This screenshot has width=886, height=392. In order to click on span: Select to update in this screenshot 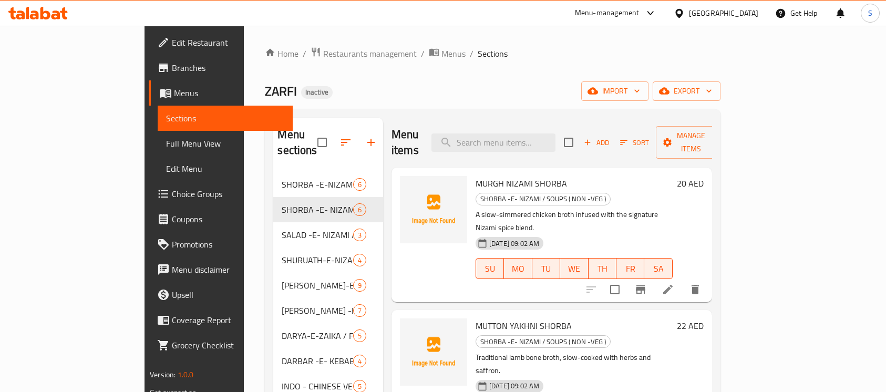, I will do `click(615, 290)`.